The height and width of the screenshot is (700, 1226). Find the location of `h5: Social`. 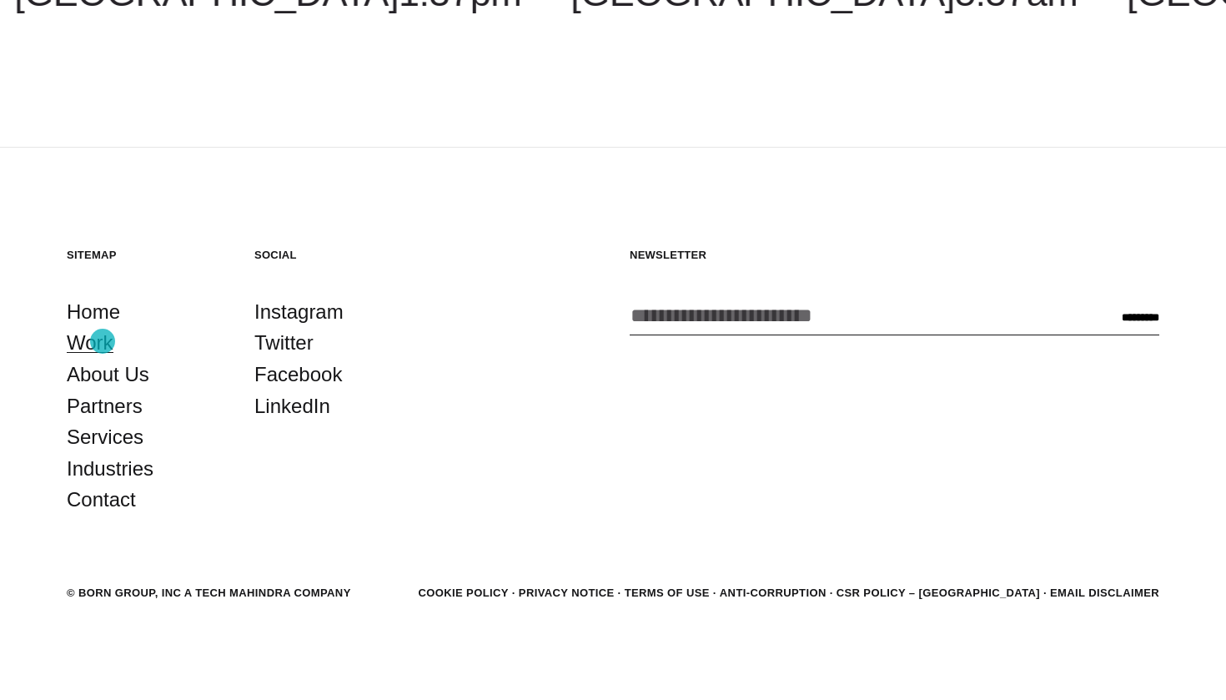

h5: Social is located at coordinates (331, 254).